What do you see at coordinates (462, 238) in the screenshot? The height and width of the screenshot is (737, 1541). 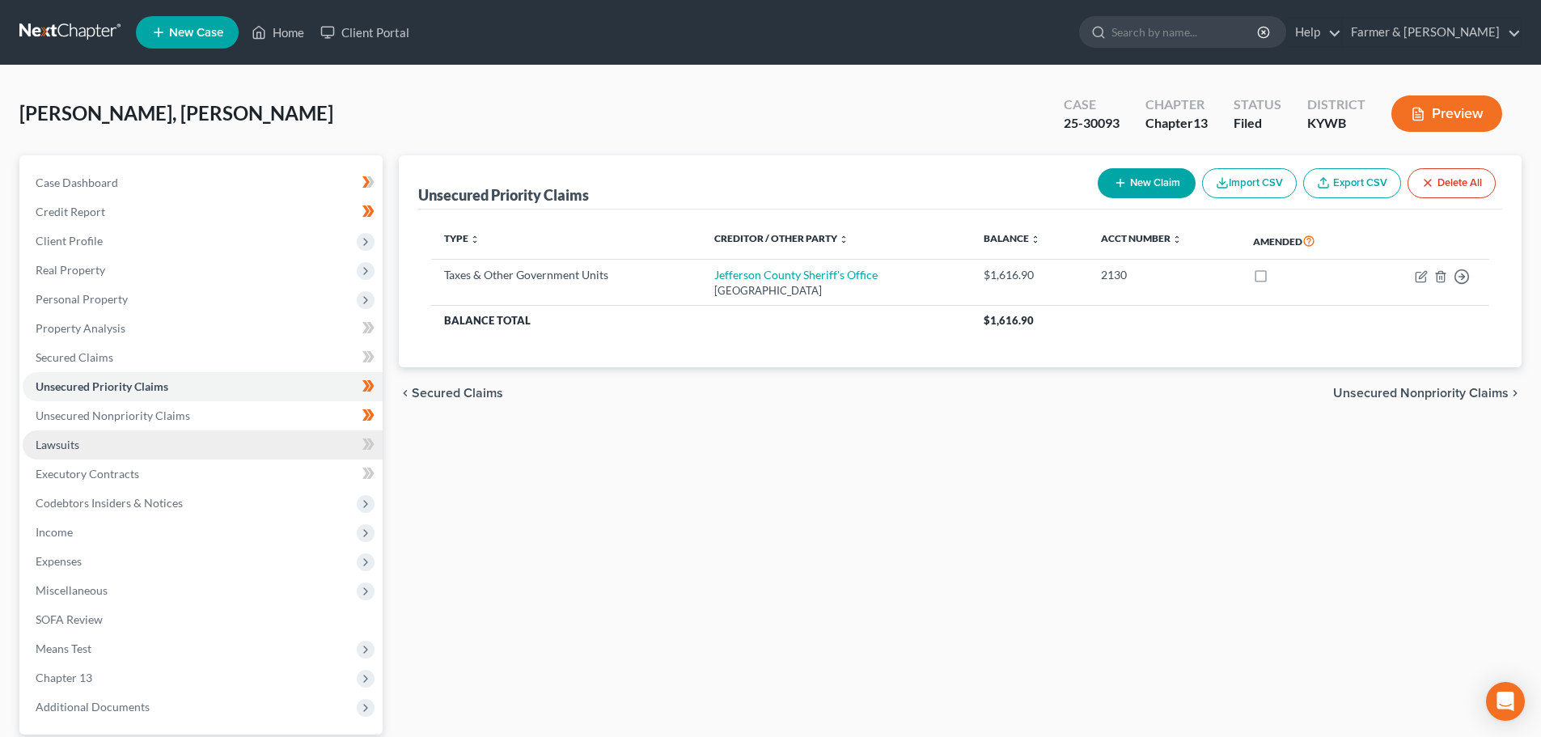 I see `a: Type unfold_more` at bounding box center [462, 238].